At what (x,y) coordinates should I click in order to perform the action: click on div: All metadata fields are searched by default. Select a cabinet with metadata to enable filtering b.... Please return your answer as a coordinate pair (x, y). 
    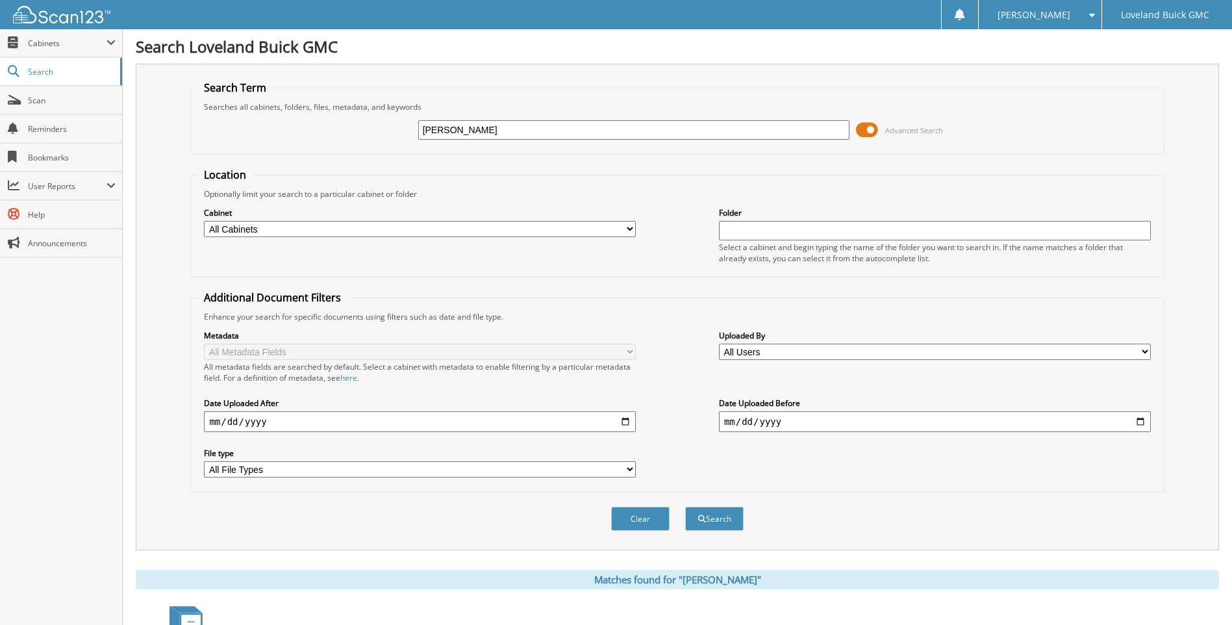
    Looking at the image, I should click on (420, 372).